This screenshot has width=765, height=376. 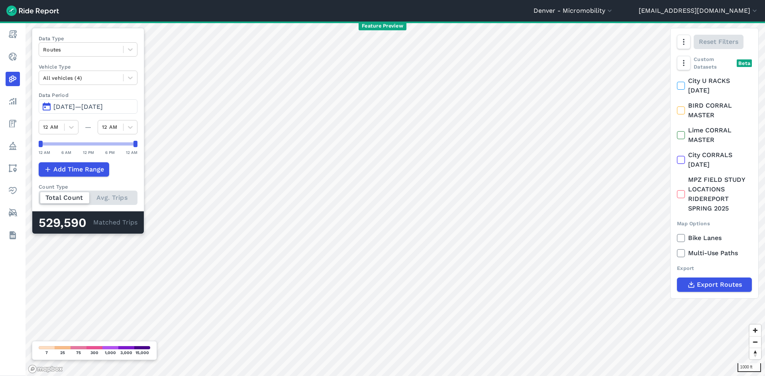 What do you see at coordinates (744, 63) in the screenshot?
I see `div: Beta` at bounding box center [744, 63].